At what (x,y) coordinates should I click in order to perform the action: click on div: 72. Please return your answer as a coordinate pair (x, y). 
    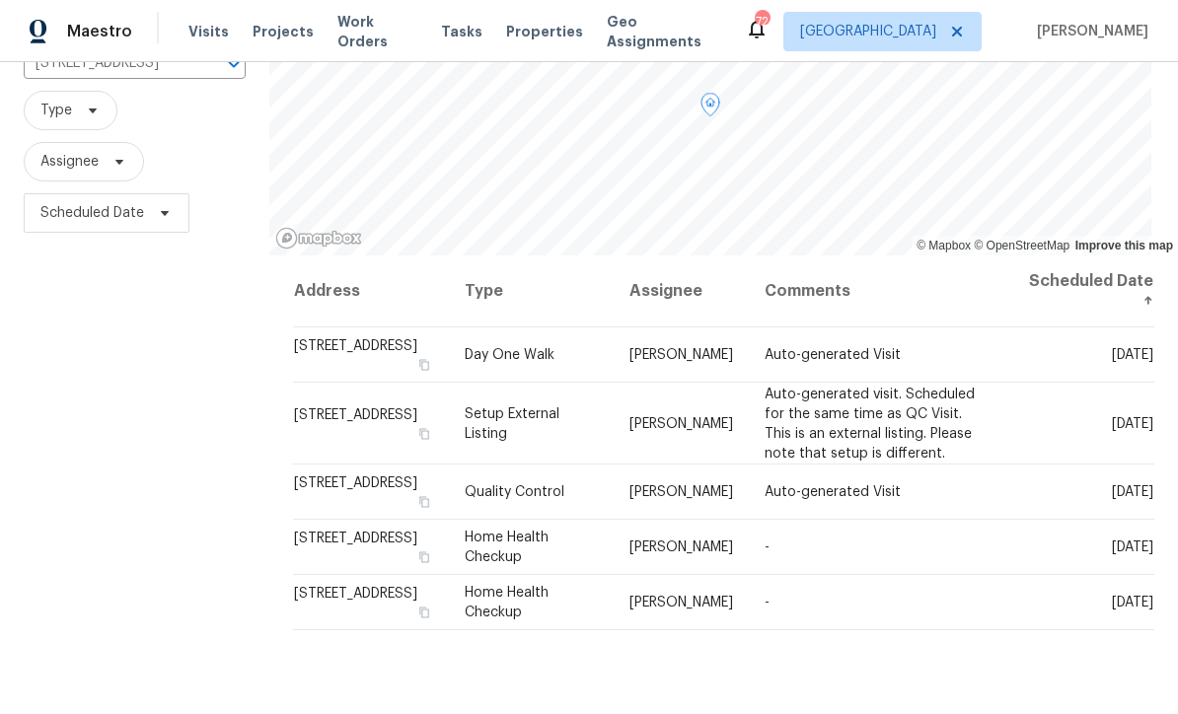
    Looking at the image, I should click on (761, 22).